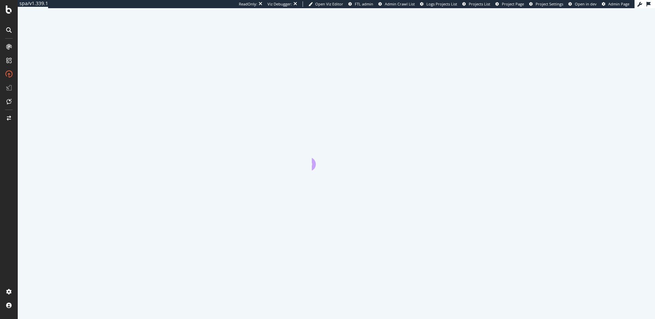  I want to click on a: Admin Page, so click(616, 4).